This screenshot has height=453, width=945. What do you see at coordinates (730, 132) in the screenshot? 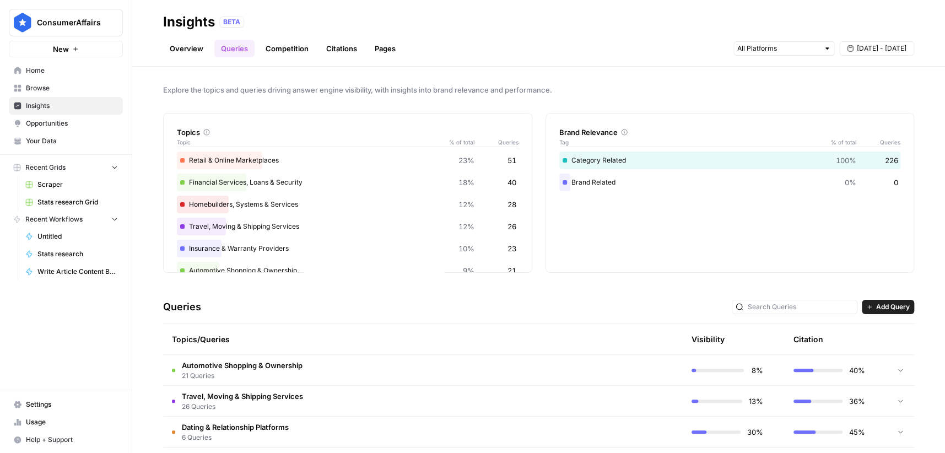
I see `div: Brand Relevance` at bounding box center [730, 132].